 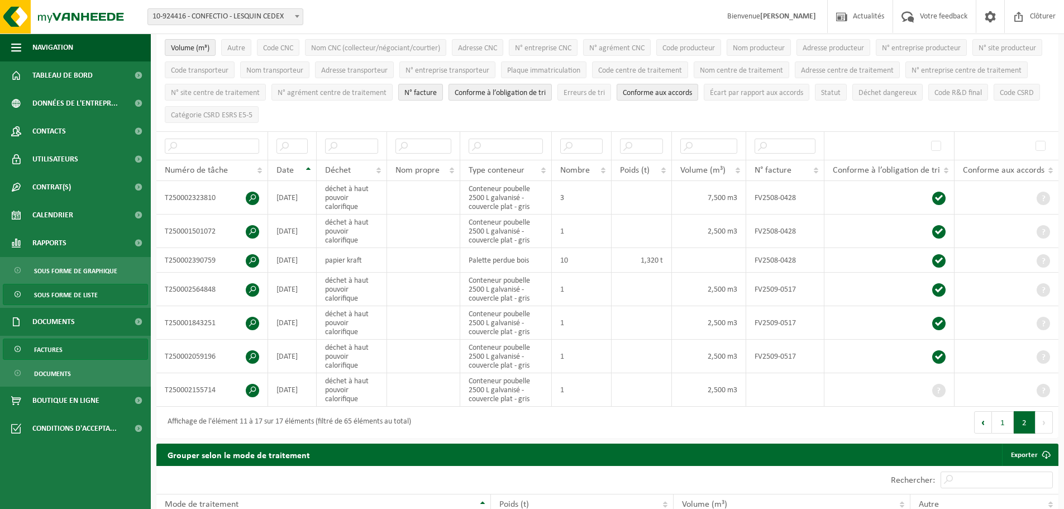 What do you see at coordinates (958, 93) in the screenshot?
I see `span: Code R&D final` at bounding box center [958, 93].